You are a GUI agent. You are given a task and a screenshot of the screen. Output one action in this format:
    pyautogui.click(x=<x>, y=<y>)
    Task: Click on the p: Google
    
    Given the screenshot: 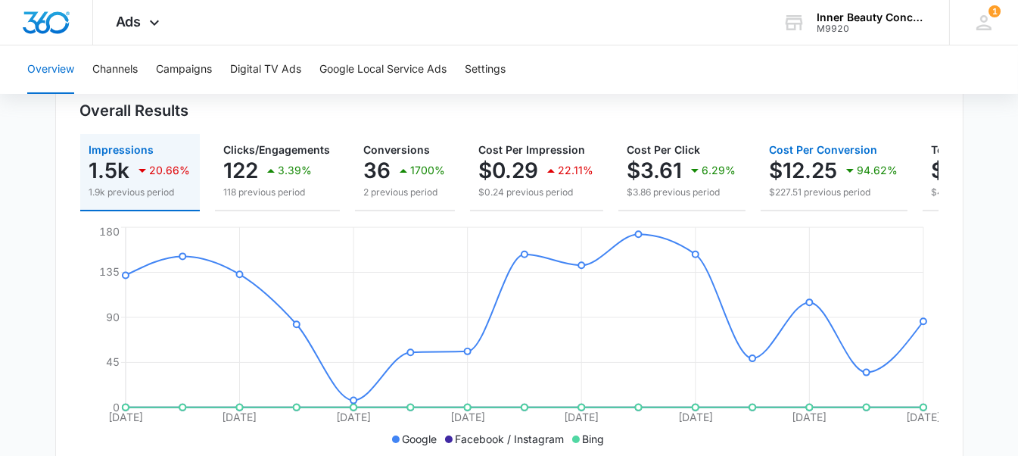 What is the action you would take?
    pyautogui.click(x=420, y=438)
    